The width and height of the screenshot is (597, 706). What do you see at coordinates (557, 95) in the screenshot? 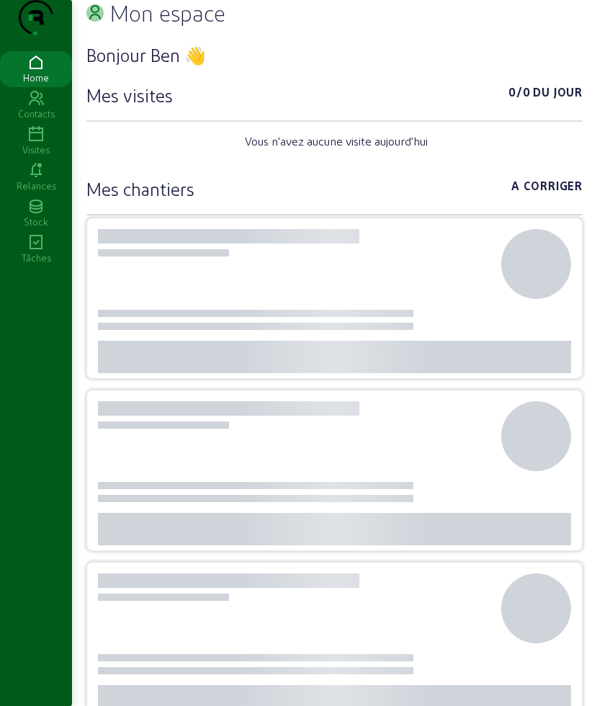
I see `span: Du jour` at bounding box center [557, 95].